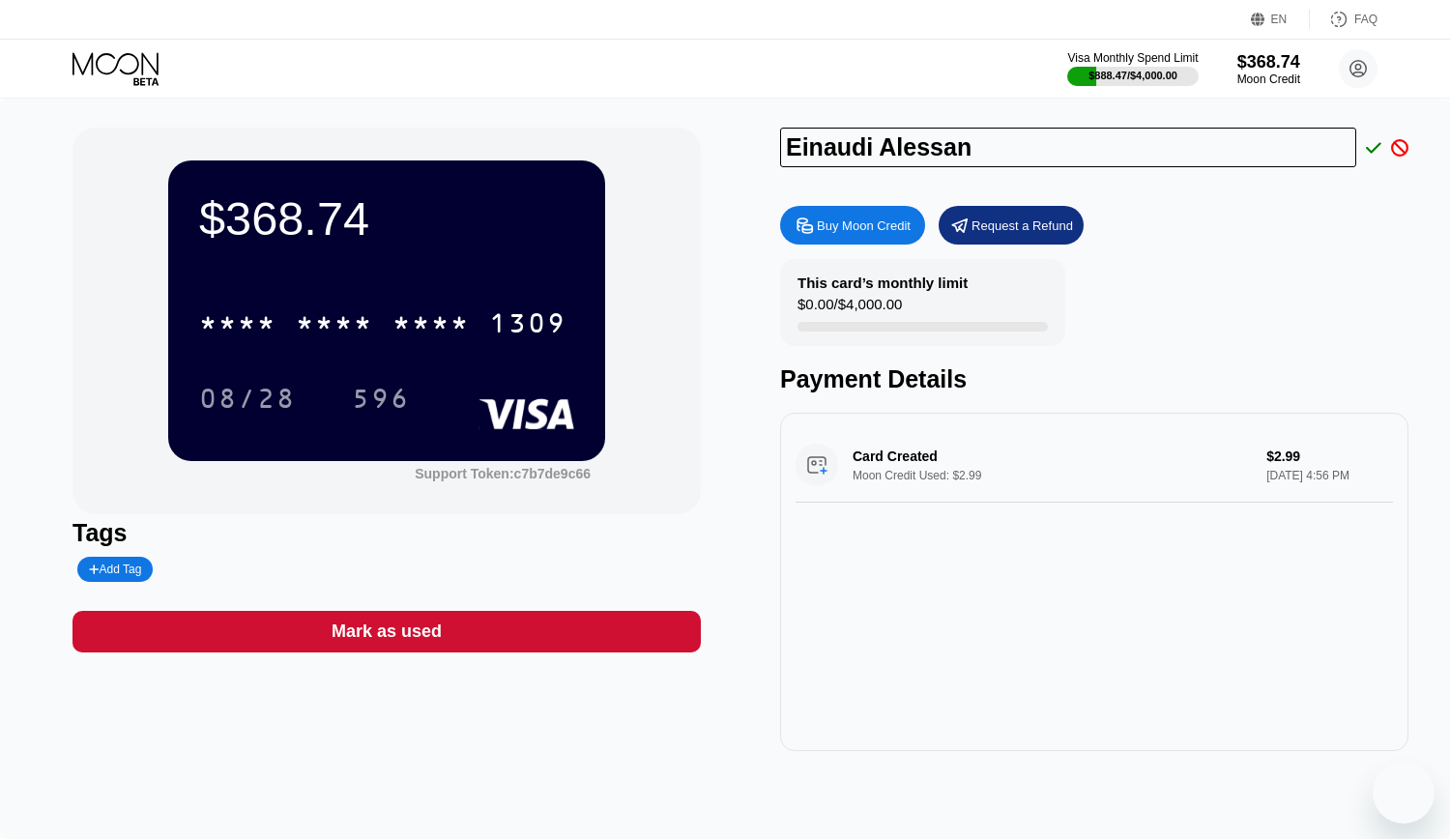  What do you see at coordinates (503, 474) in the screenshot?
I see `div: Support Token:c7b7de9c66` at bounding box center [503, 474].